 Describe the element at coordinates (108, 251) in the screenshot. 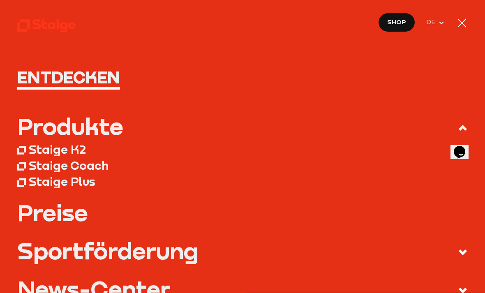

I see `div: Sportförderung` at that location.